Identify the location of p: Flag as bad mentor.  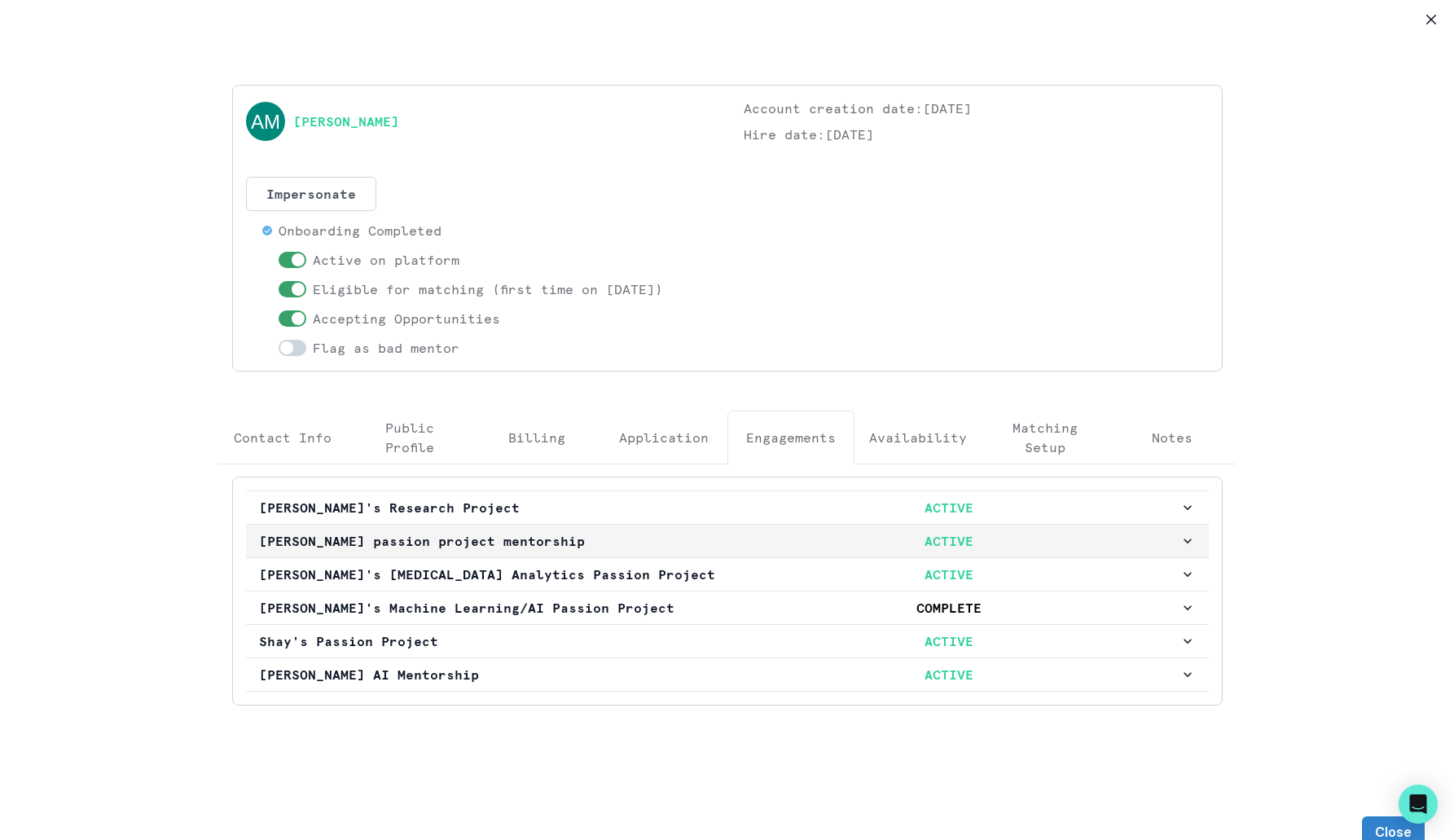
(386, 347).